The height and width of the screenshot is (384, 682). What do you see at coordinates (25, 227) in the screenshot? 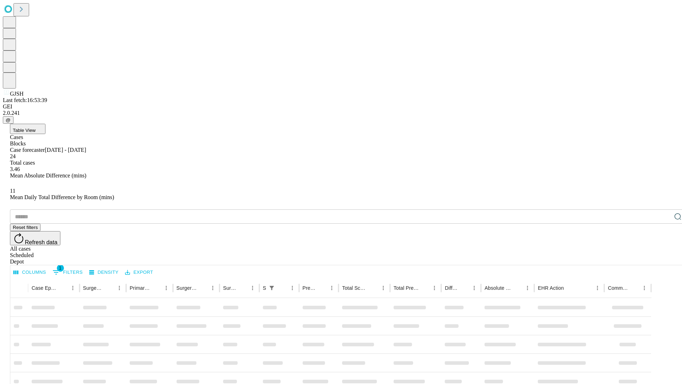
I see `span: Reset filters` at bounding box center [25, 227].